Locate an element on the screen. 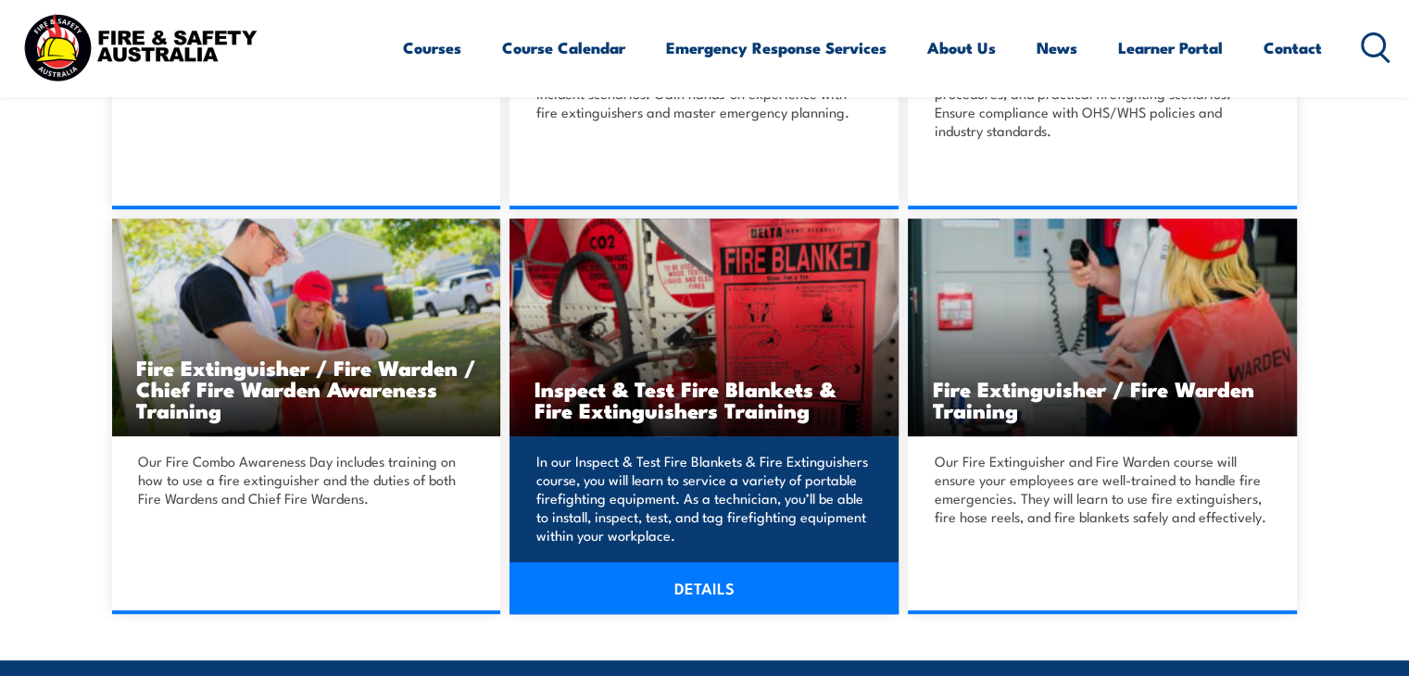 The image size is (1409, 676). a: Courses is located at coordinates (432, 47).